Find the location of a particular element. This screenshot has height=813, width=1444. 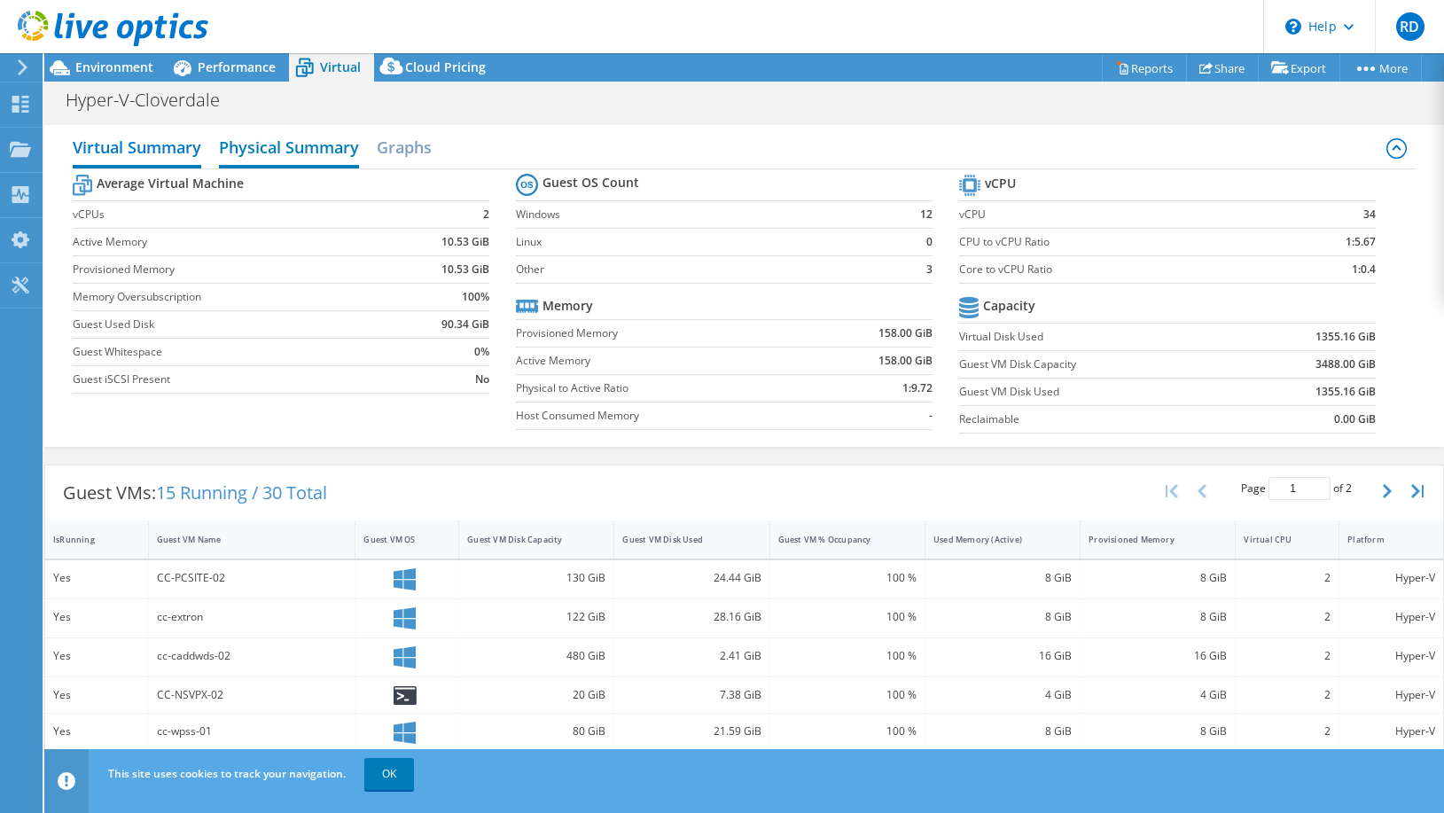

span: 2 is located at coordinates (1348, 488).